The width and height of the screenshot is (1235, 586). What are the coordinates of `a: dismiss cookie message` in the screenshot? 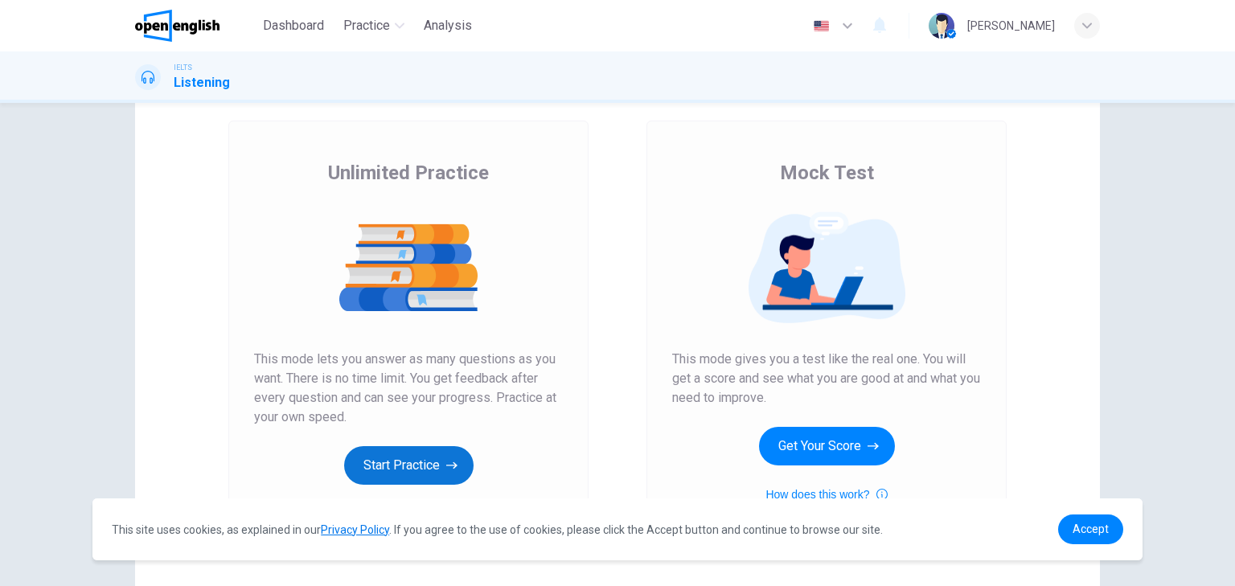 It's located at (1090, 529).